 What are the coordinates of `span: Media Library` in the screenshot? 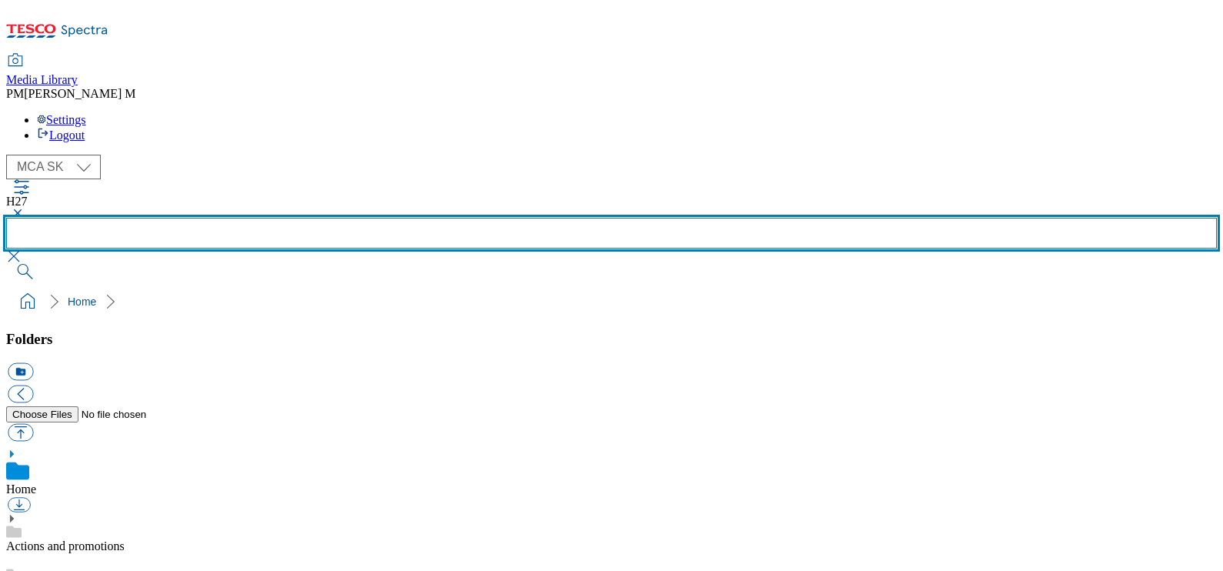 It's located at (42, 79).